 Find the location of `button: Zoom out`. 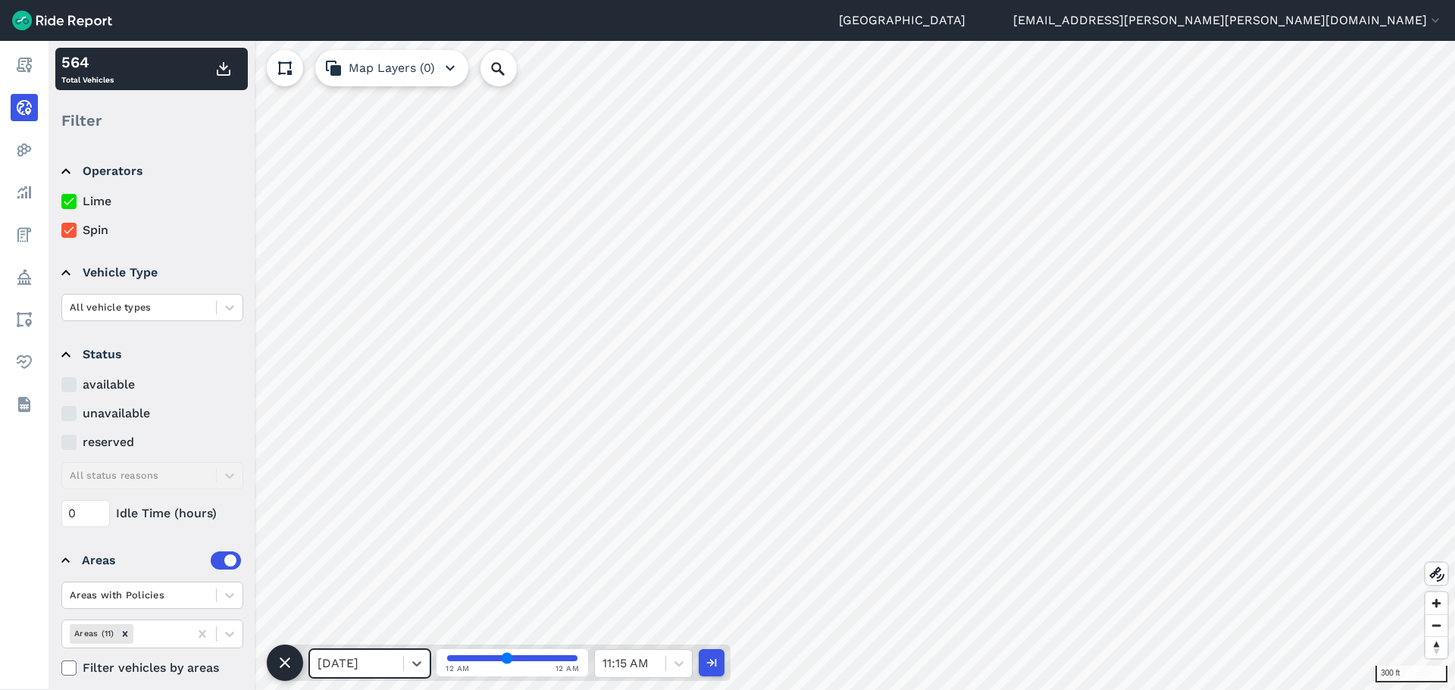

button: Zoom out is located at coordinates (1436, 625).